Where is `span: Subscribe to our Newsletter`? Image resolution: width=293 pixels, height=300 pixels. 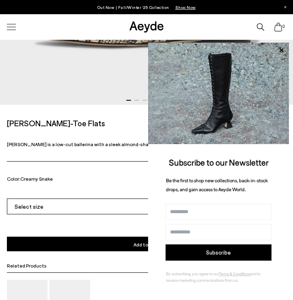
span: Subscribe to our Newsletter is located at coordinates (219, 162).